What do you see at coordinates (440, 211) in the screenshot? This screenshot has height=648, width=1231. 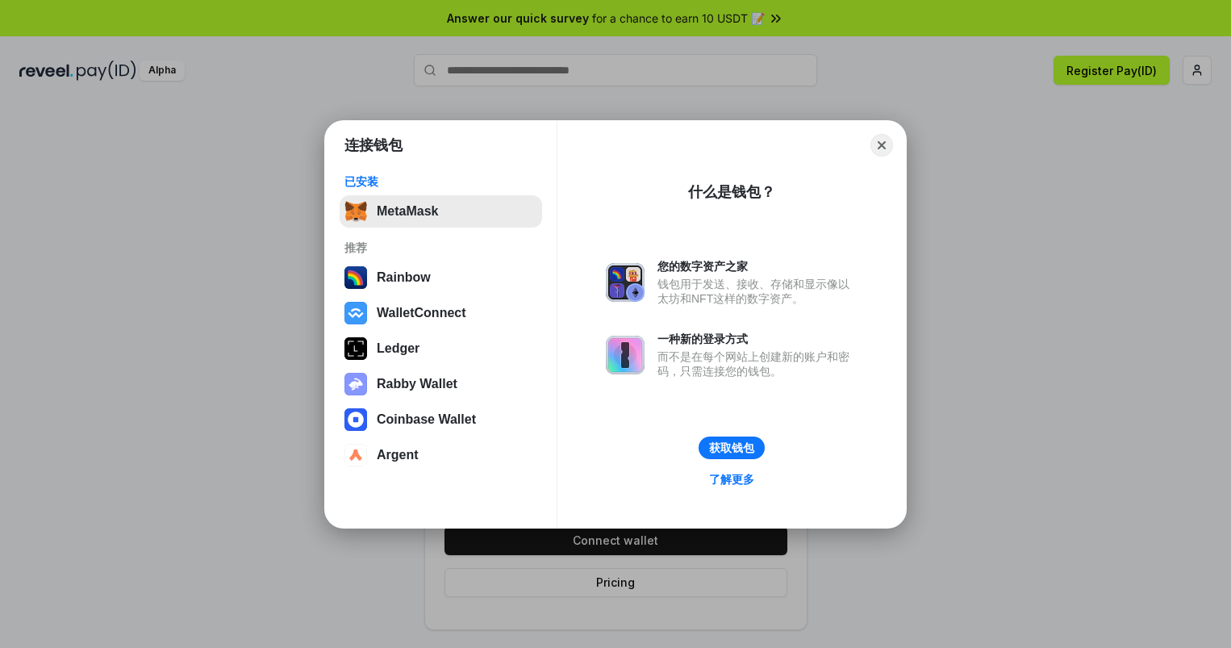 I see `button: MetaMask` at bounding box center [440, 211].